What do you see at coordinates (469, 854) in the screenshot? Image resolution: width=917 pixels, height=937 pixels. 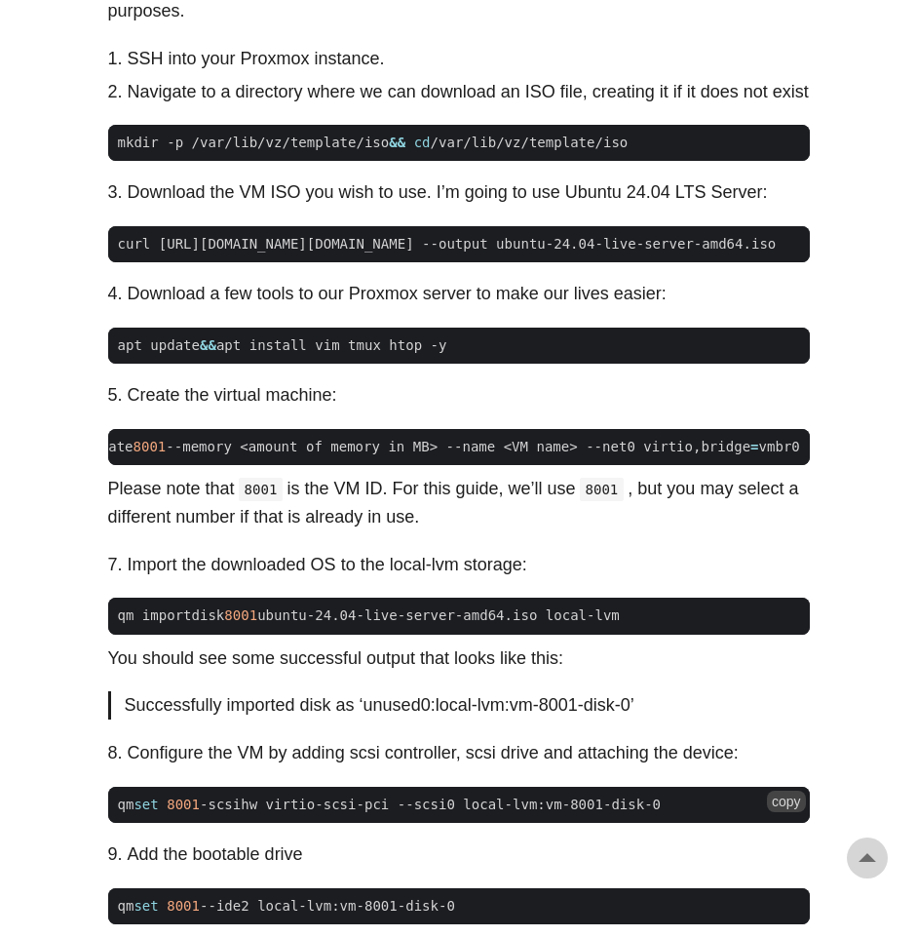 I see `li: Add the bootable drive` at bounding box center [469, 854].